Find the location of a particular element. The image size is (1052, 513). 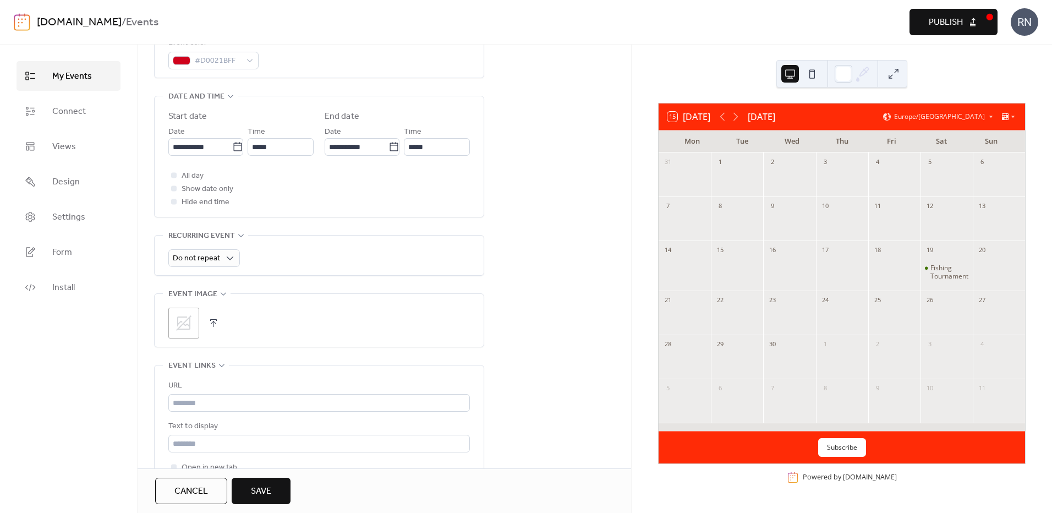

div: 19 is located at coordinates (930, 250).